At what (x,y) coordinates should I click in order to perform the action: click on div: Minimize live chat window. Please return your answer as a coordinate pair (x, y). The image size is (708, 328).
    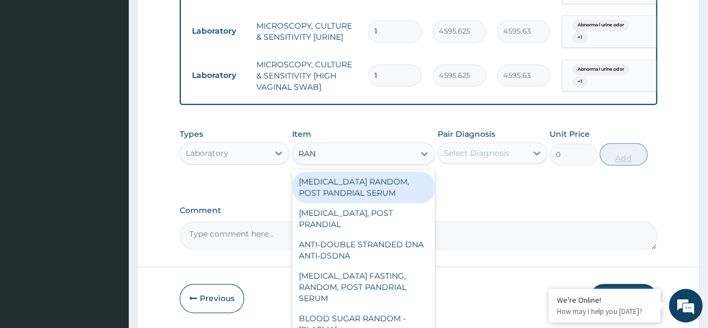
    Looking at the image, I should click on (197, 19).